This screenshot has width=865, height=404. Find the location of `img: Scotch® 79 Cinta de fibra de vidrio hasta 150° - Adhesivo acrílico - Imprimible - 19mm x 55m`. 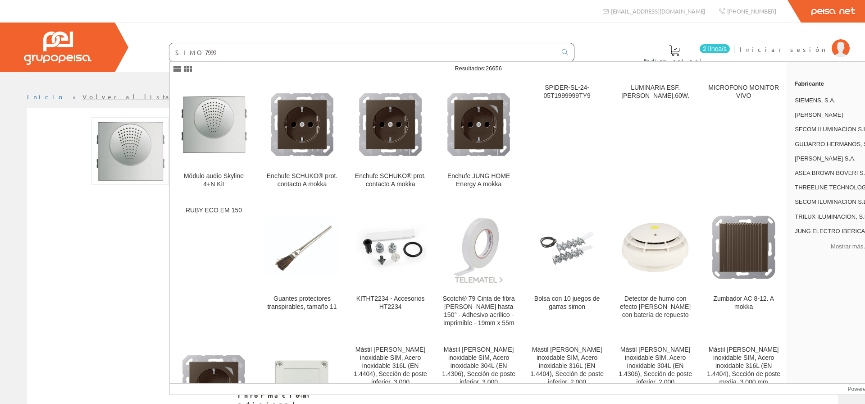

img: Scotch® 79 Cinta de fibra de vidrio hasta 150° - Adhesivo acrílico - Imprimible - 19mm x 55m is located at coordinates (479, 247).